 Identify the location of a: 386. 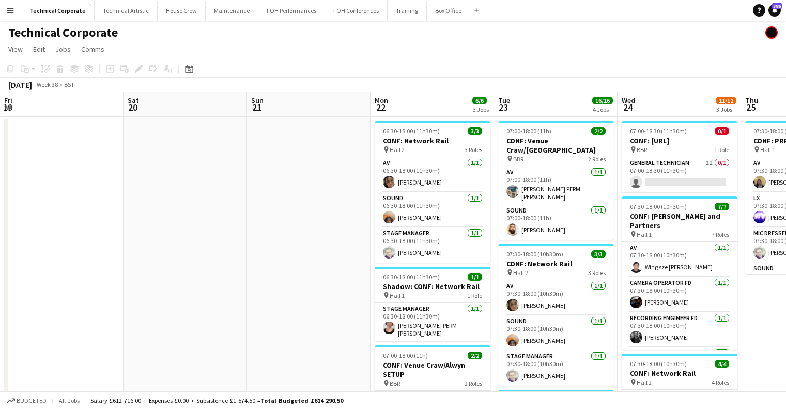
(774, 10).